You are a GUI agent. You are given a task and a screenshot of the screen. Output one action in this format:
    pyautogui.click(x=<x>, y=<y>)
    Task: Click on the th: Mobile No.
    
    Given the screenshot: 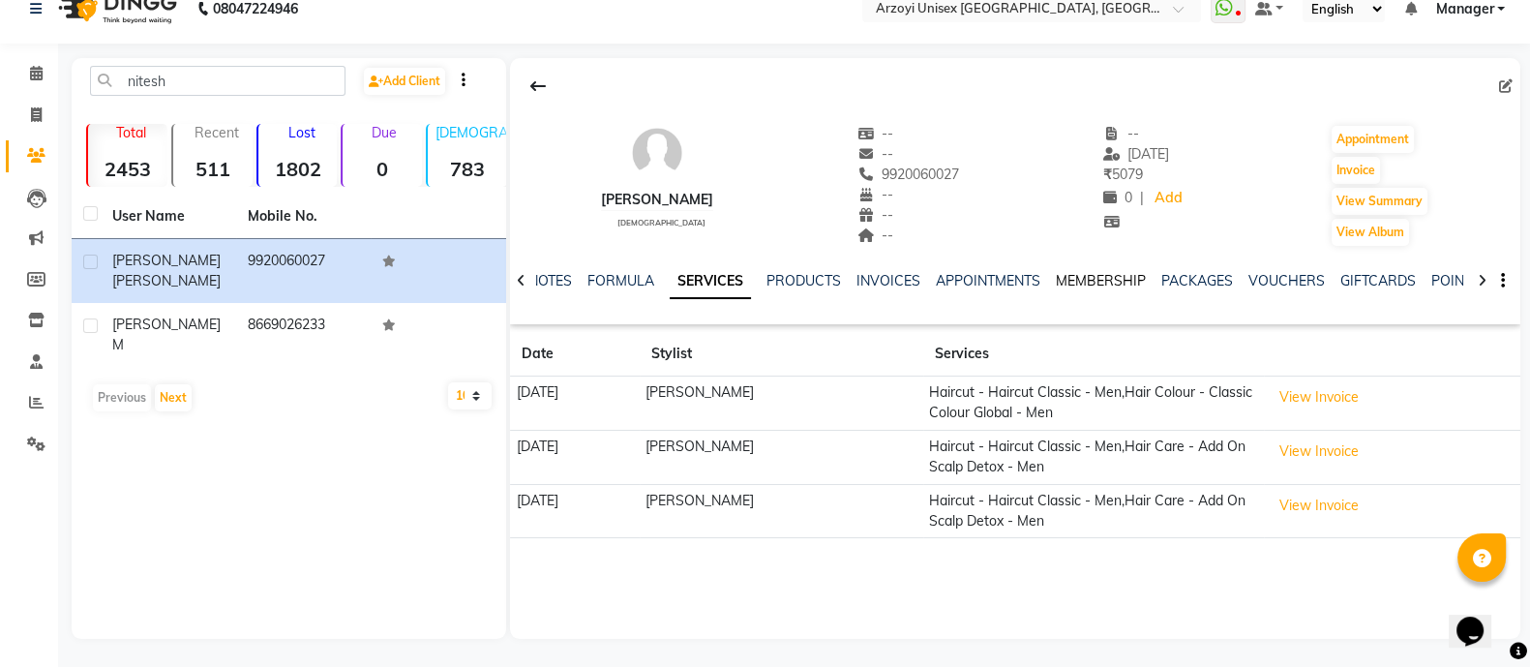 What is the action you would take?
    pyautogui.click(x=304, y=217)
    